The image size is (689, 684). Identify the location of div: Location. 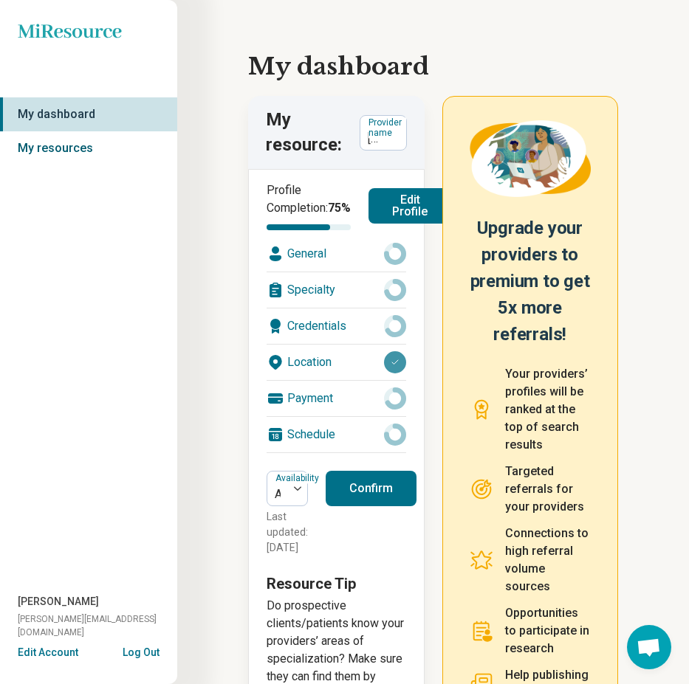
(336, 362).